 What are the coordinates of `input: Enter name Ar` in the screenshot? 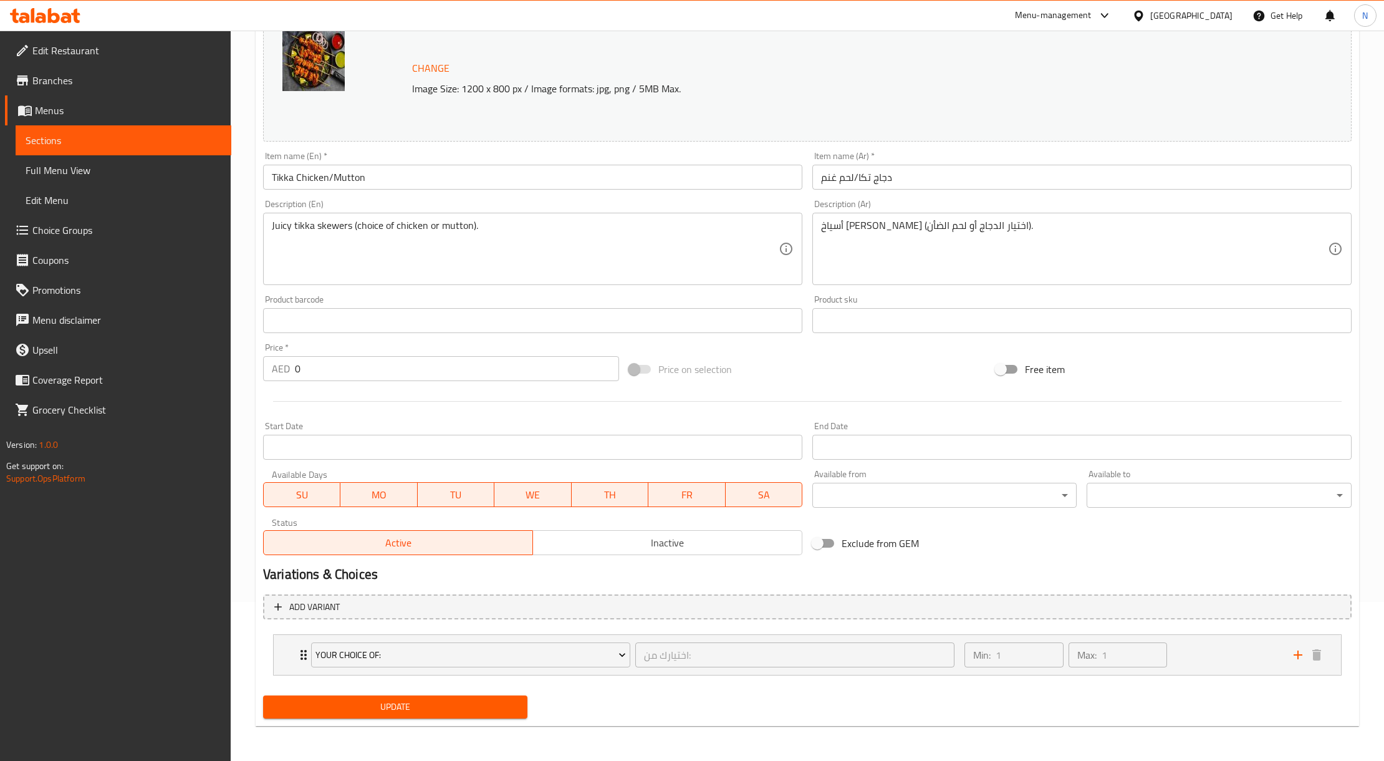 It's located at (1082, 177).